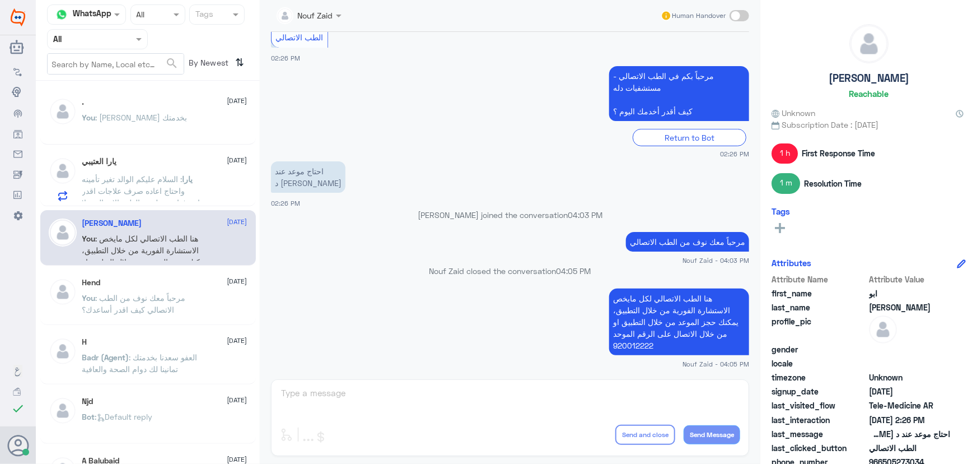  Describe the element at coordinates (203, 15) in the screenshot. I see `div: Tags` at that location.